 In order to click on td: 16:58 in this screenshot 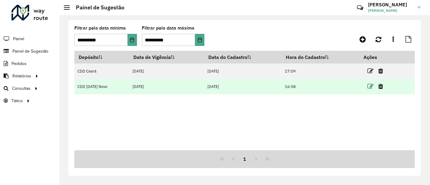, I will do `click(321, 87)`.